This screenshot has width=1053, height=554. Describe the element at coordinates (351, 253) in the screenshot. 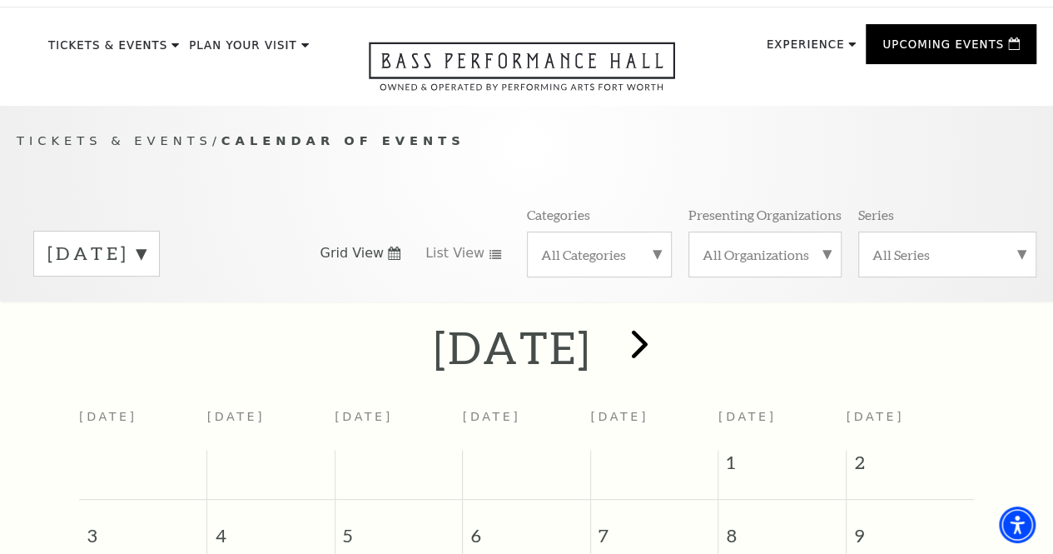

I see `span: Grid View` at that location.